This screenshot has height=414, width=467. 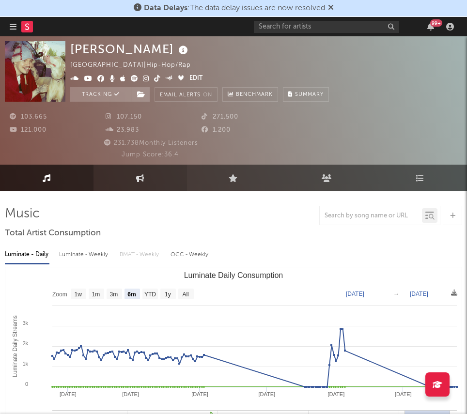 I want to click on button: Summary, so click(x=306, y=94).